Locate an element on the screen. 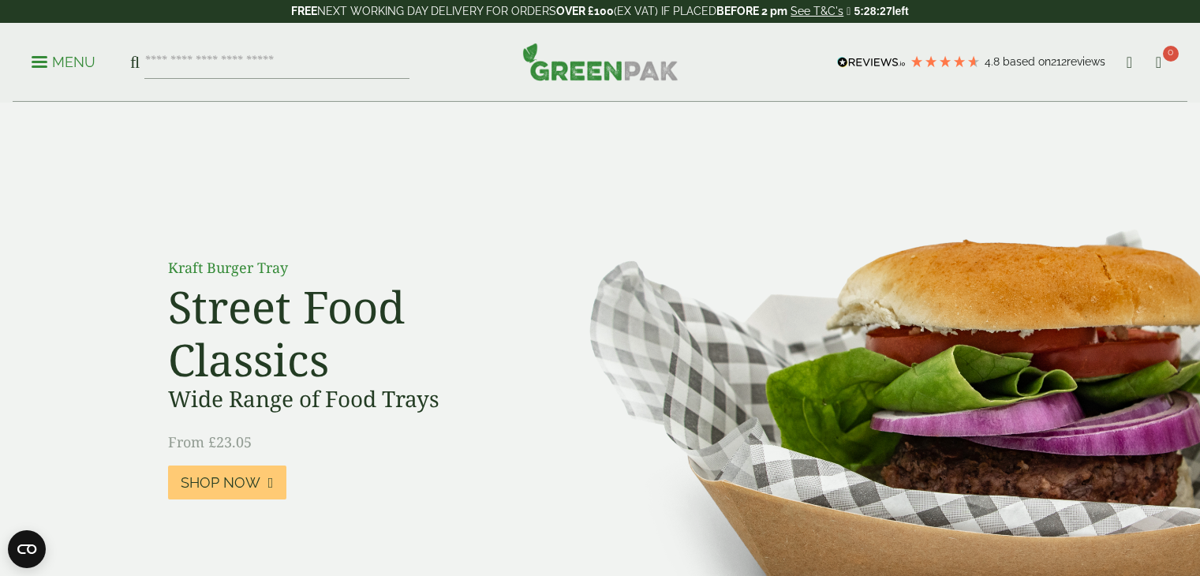  i: My Account is located at coordinates (1129, 62).